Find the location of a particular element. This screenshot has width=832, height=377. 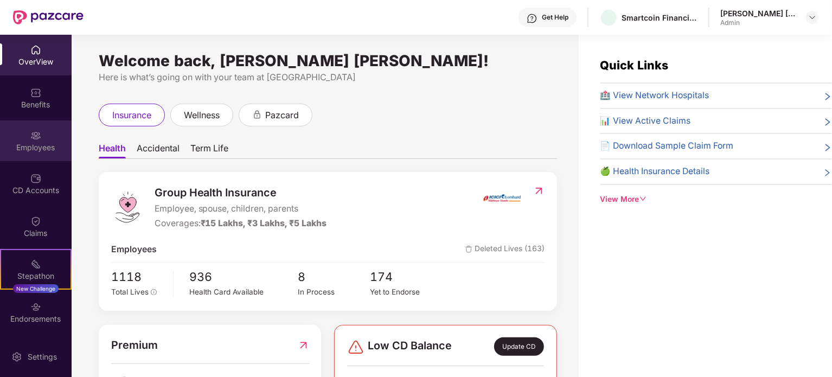

span: Premium is located at coordinates (135, 345).